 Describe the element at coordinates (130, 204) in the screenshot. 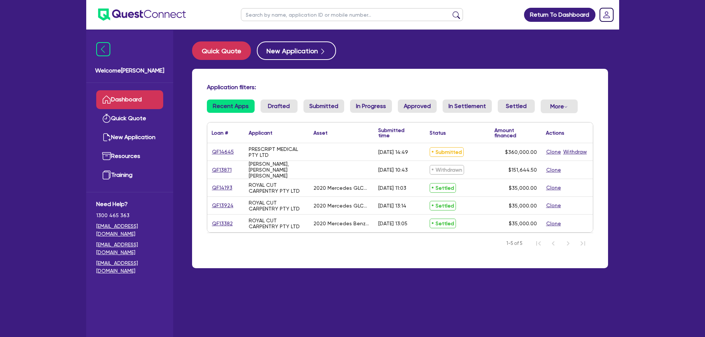

I see `span: Need Help?` at that location.